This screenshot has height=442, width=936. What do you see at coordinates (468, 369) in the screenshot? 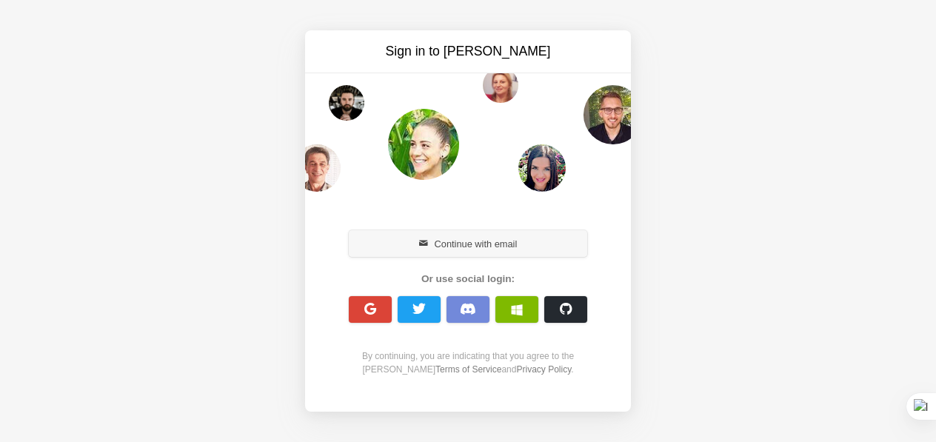
I see `a: Terms of Service` at bounding box center [468, 369].